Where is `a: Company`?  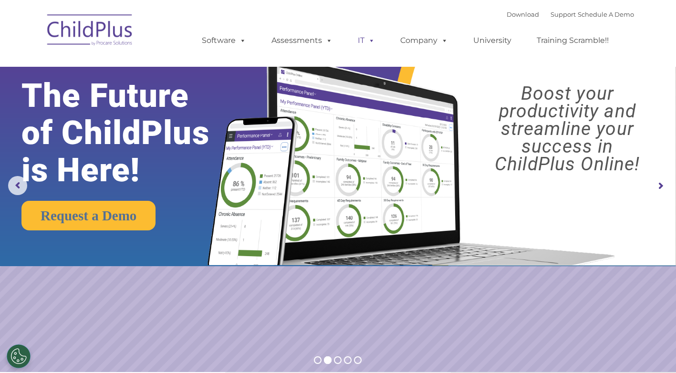
a: Company is located at coordinates (424, 41).